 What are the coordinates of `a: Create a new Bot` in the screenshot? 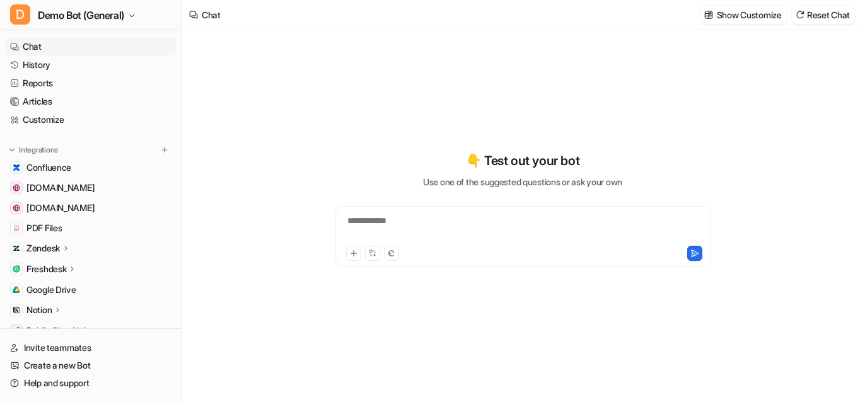 It's located at (90, 366).